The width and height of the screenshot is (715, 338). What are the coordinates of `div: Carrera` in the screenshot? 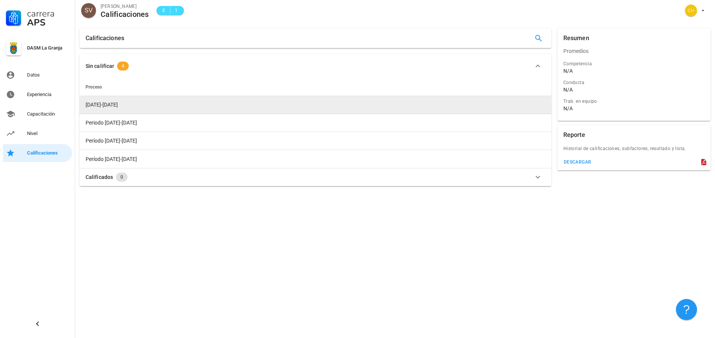 It's located at (48, 14).